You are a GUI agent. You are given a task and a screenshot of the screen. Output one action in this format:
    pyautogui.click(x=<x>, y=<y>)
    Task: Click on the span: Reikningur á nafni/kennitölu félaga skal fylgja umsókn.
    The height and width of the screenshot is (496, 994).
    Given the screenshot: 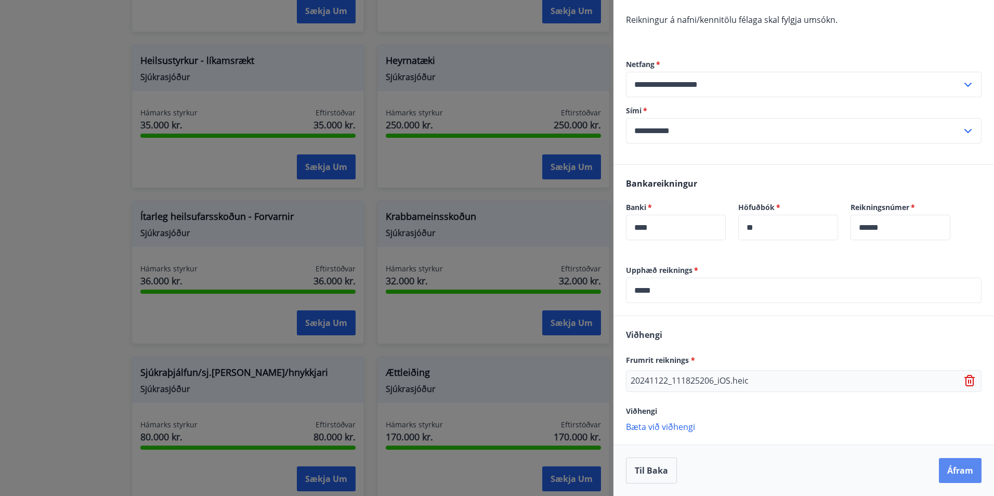 What is the action you would take?
    pyautogui.click(x=731, y=20)
    